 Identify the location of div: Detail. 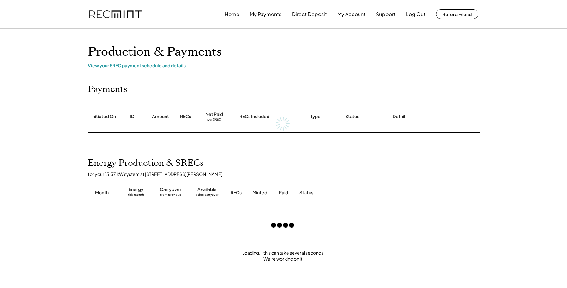
(398, 116).